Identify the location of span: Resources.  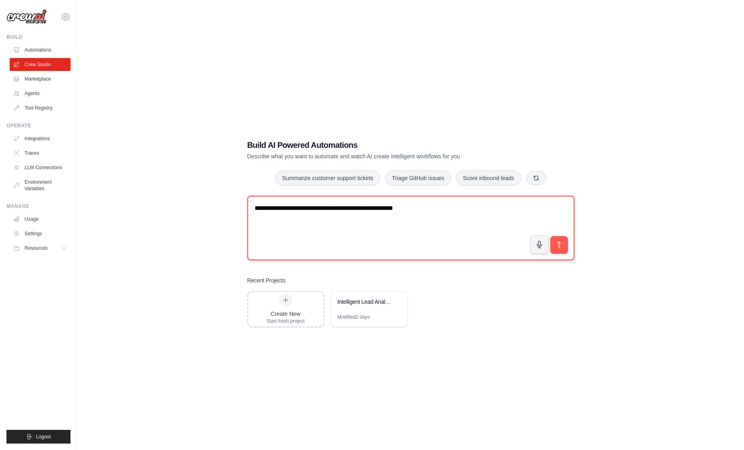
(36, 248).